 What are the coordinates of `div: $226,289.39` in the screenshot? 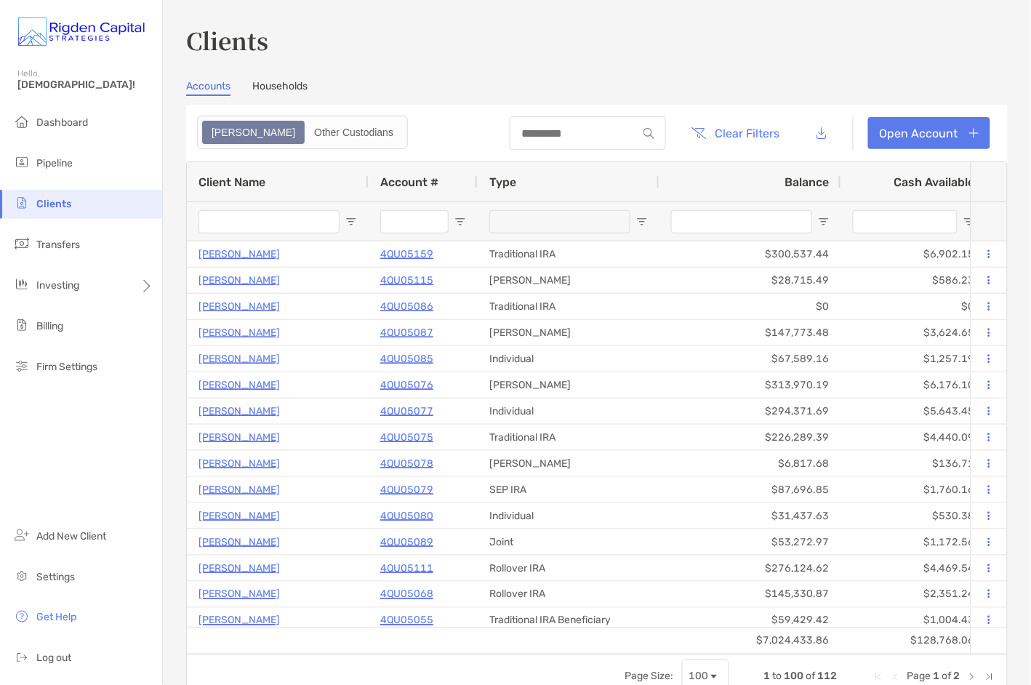 It's located at (750, 437).